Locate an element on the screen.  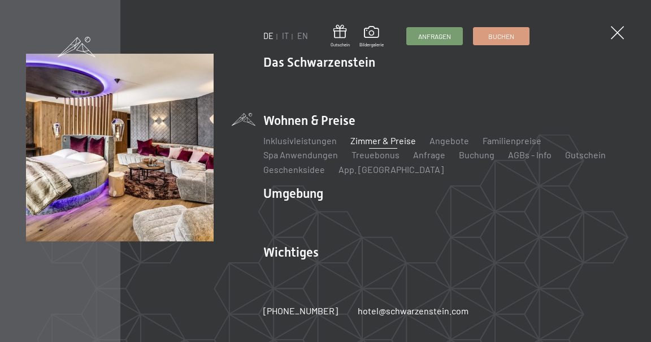
span: Gutschein is located at coordinates (340, 45).